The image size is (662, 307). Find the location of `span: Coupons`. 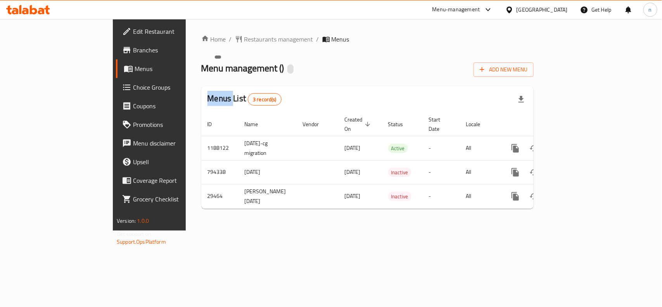

span: Coupons is located at coordinates (175, 106).